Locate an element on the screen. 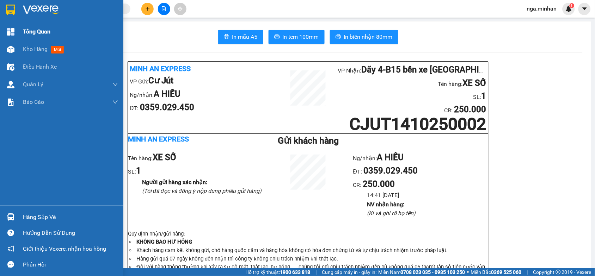 Image resolution: width=595 pixels, height=276 pixels. span: plus is located at coordinates (148, 9).